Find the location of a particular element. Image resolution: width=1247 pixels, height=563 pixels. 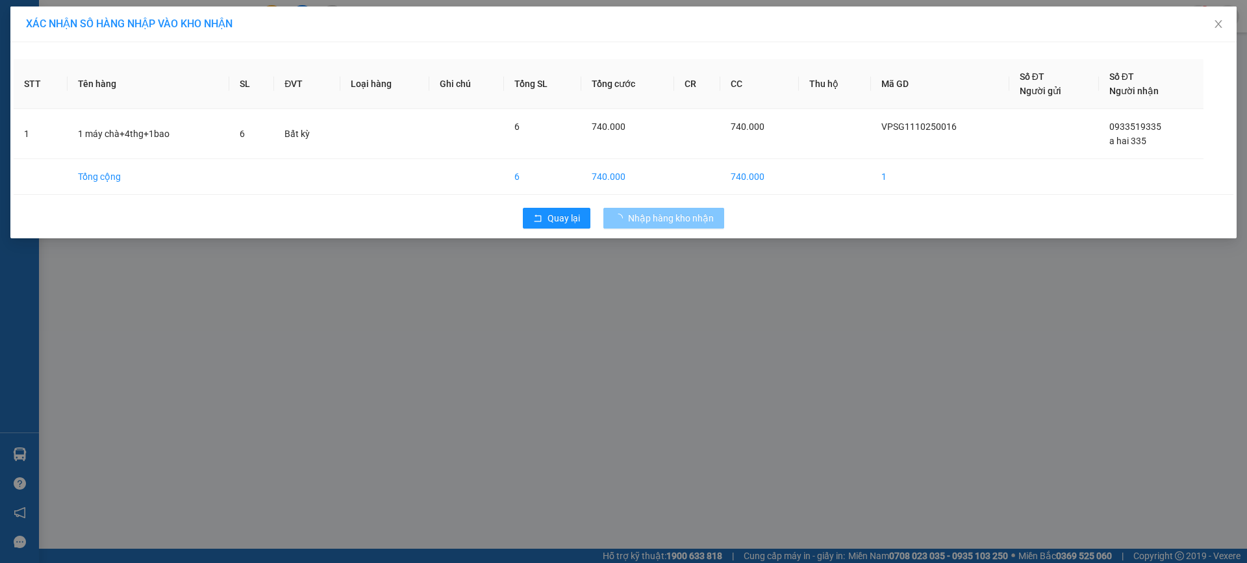

button: rollbackQuay lại is located at coordinates (557, 218).